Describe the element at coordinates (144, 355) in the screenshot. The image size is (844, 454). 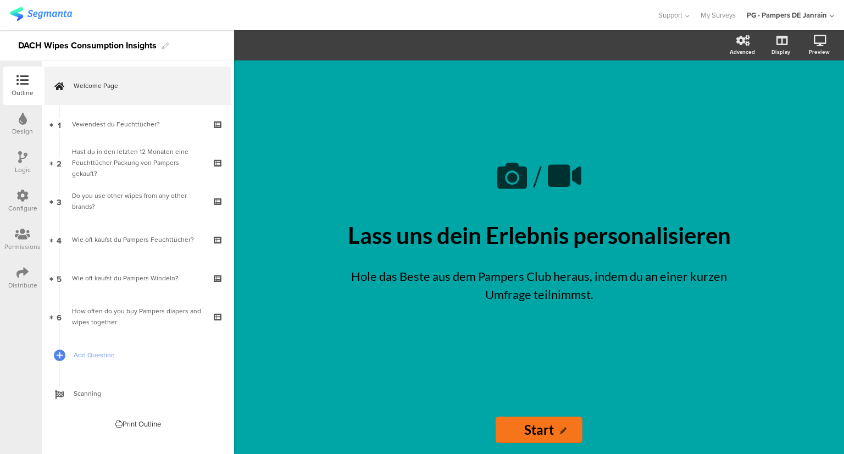
I see `span: Add Question` at that location.